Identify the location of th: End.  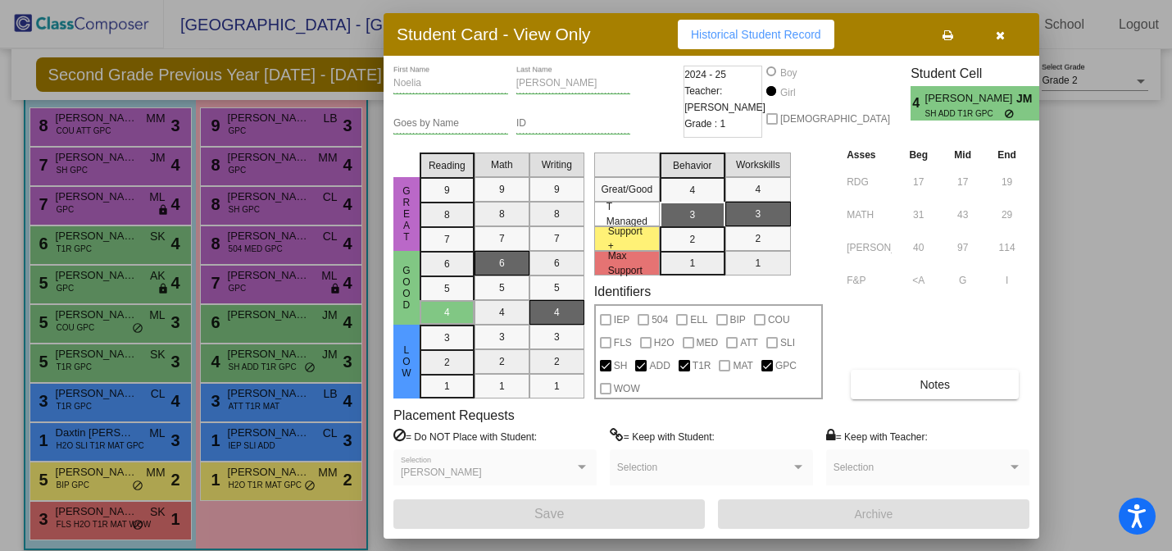
(1007, 155).